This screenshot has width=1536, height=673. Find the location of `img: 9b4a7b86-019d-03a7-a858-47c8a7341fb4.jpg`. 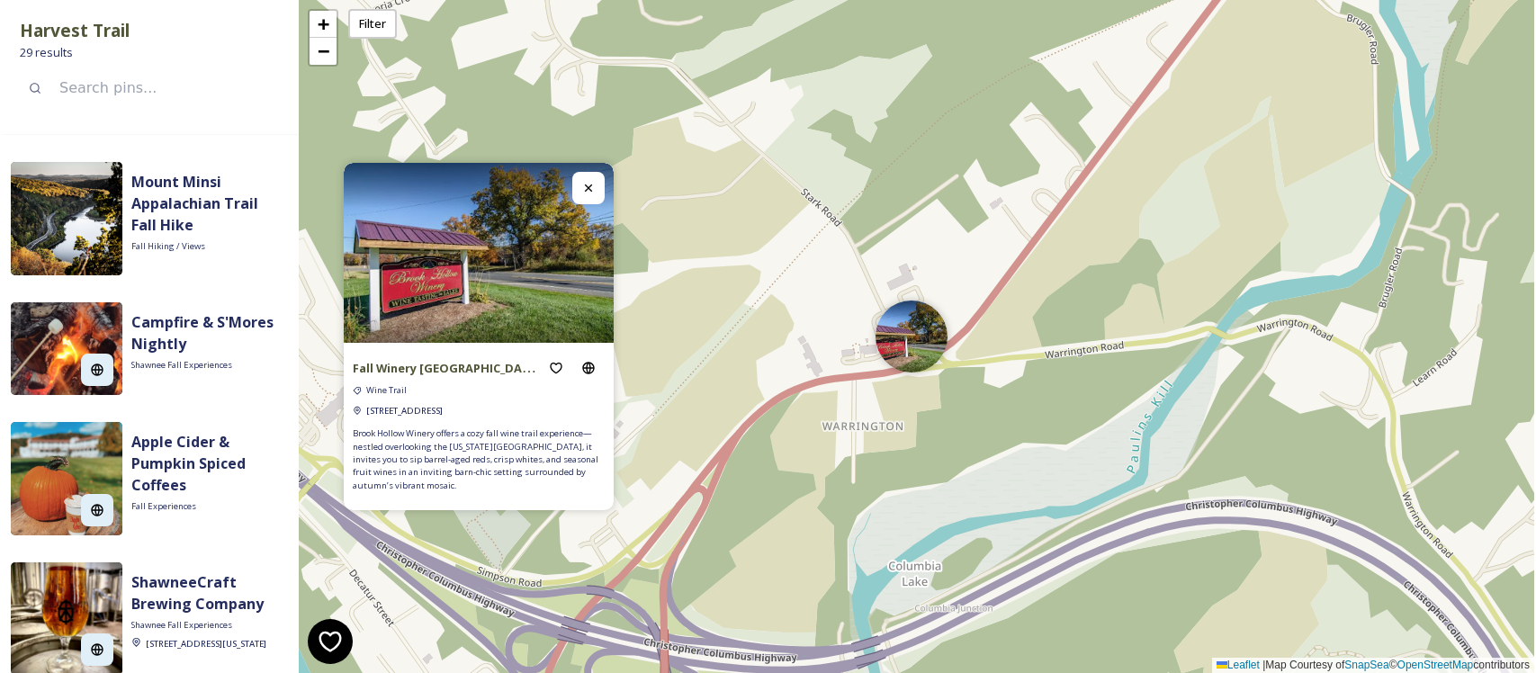

img: 9b4a7b86-019d-03a7-a858-47c8a7341fb4.jpg is located at coordinates (67, 219).